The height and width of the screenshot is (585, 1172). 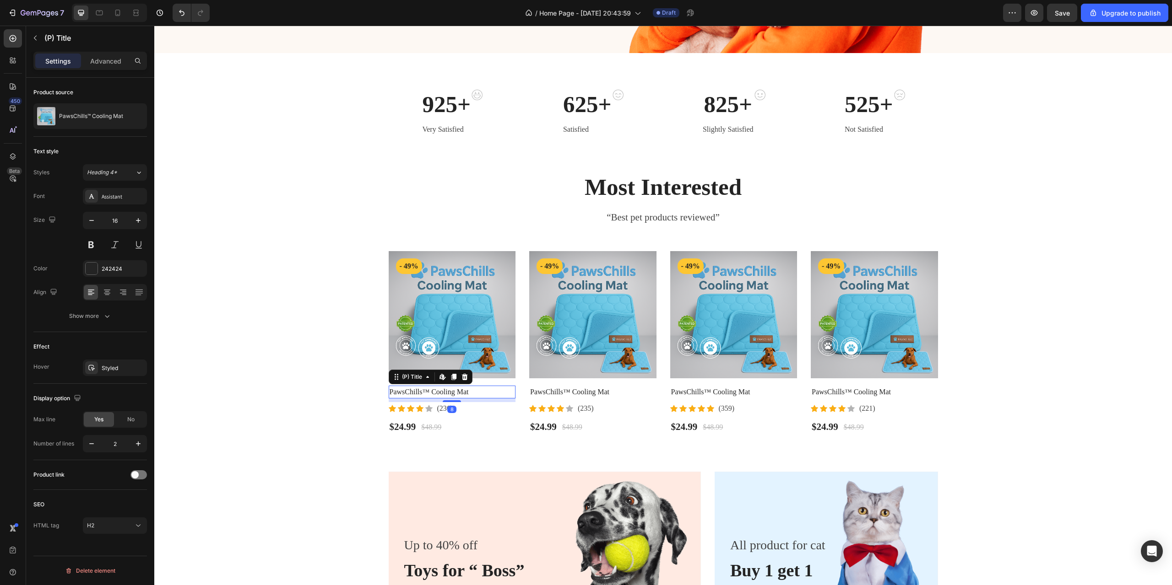 I want to click on div: Color, so click(x=40, y=269).